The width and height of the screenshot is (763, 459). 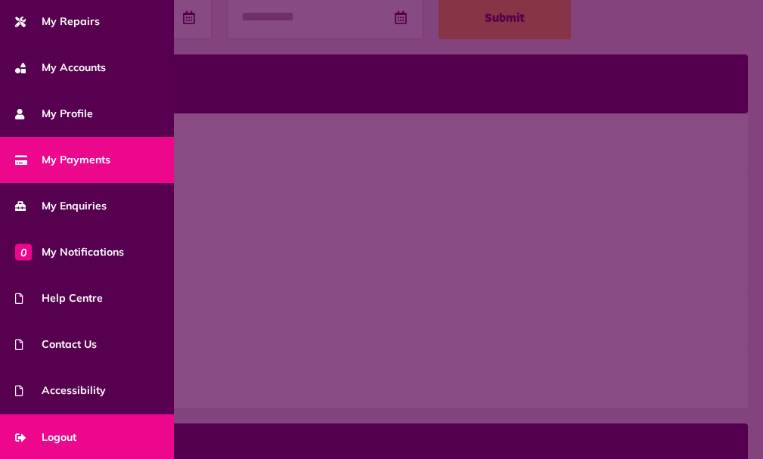 I want to click on span: My Profile, so click(x=54, y=113).